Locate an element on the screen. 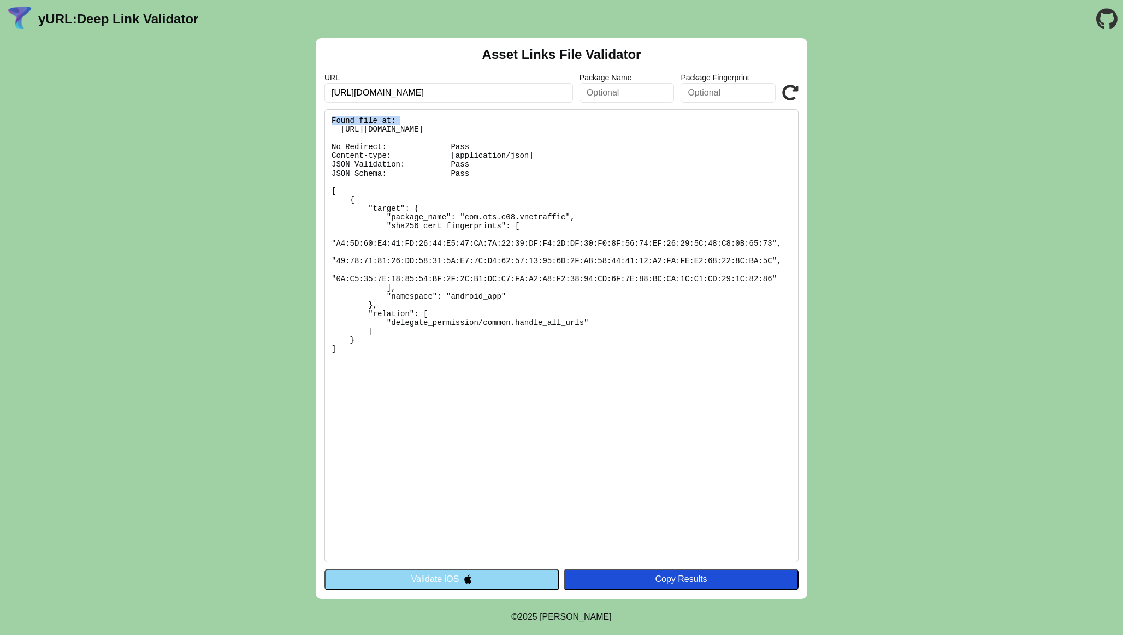 This screenshot has width=1123, height=635. button: Copy Results is located at coordinates (681, 579).